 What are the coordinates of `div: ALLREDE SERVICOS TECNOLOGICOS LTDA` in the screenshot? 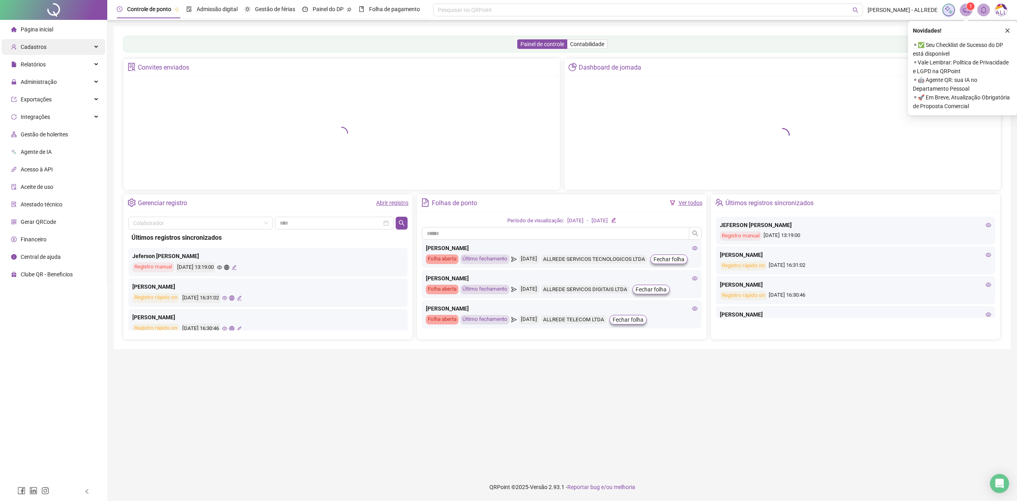 It's located at (594, 259).